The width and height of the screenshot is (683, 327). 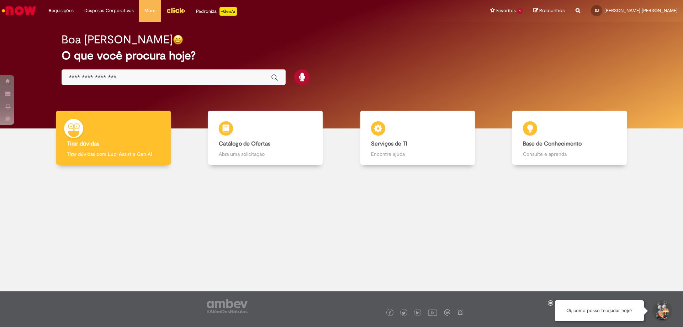 I want to click on span: Despesas Corporativas, so click(x=109, y=11).